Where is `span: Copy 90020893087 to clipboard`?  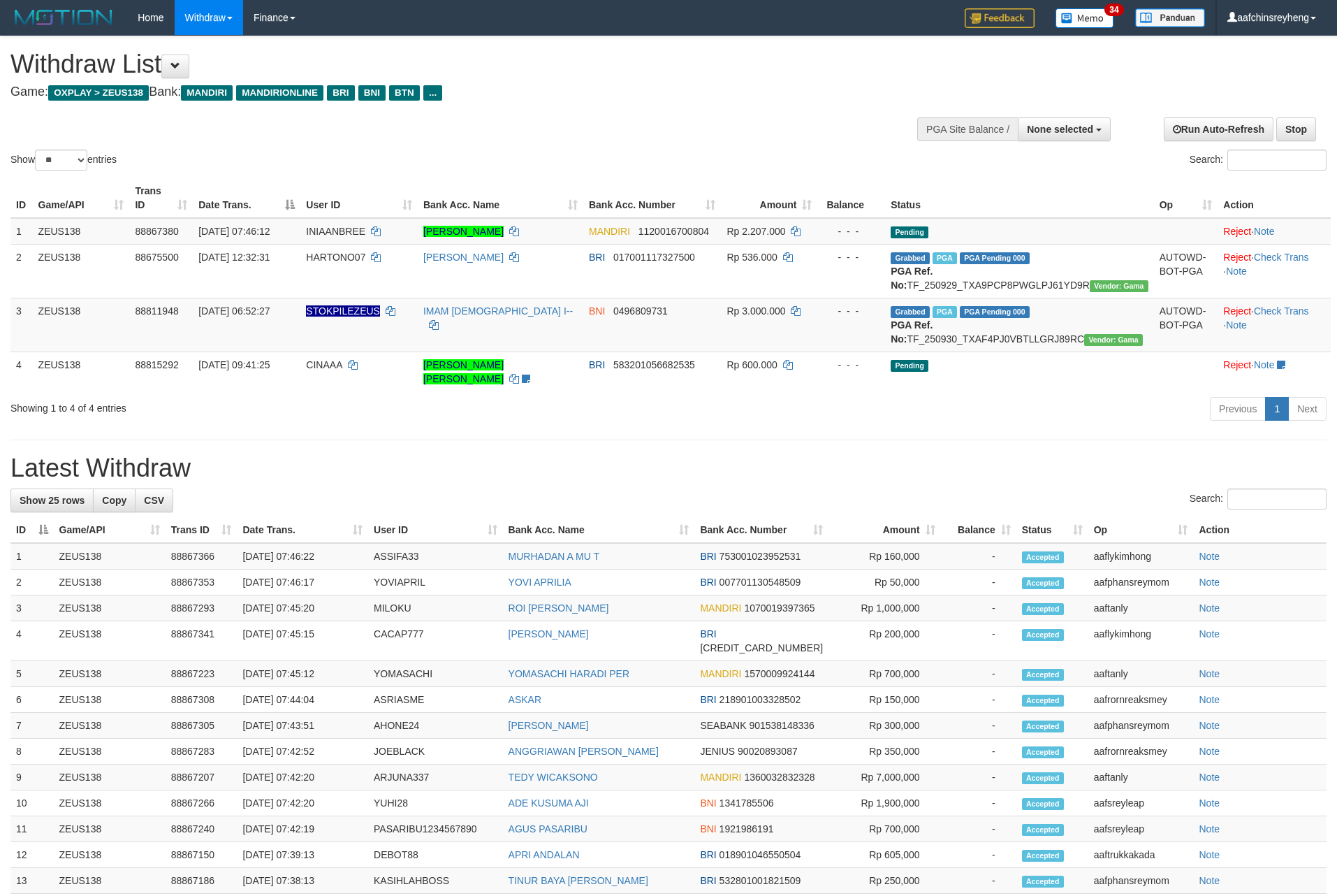 span: Copy 90020893087 to clipboard is located at coordinates (768, 751).